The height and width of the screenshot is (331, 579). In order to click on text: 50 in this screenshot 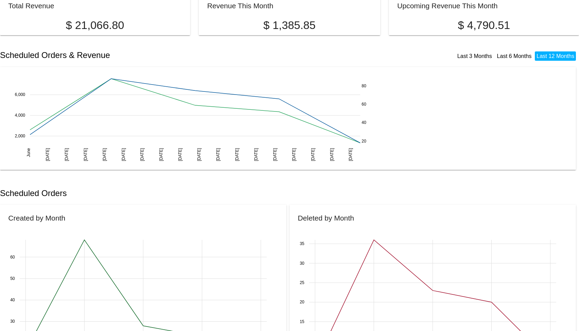, I will do `click(13, 279)`.